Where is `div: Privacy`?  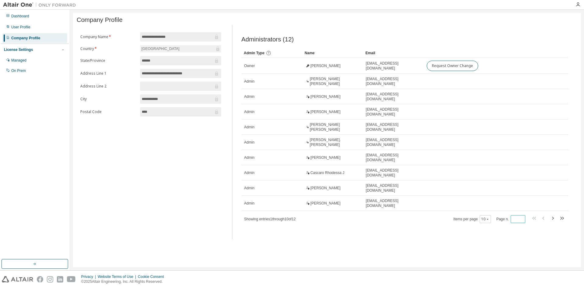 div: Privacy is located at coordinates (89, 276).